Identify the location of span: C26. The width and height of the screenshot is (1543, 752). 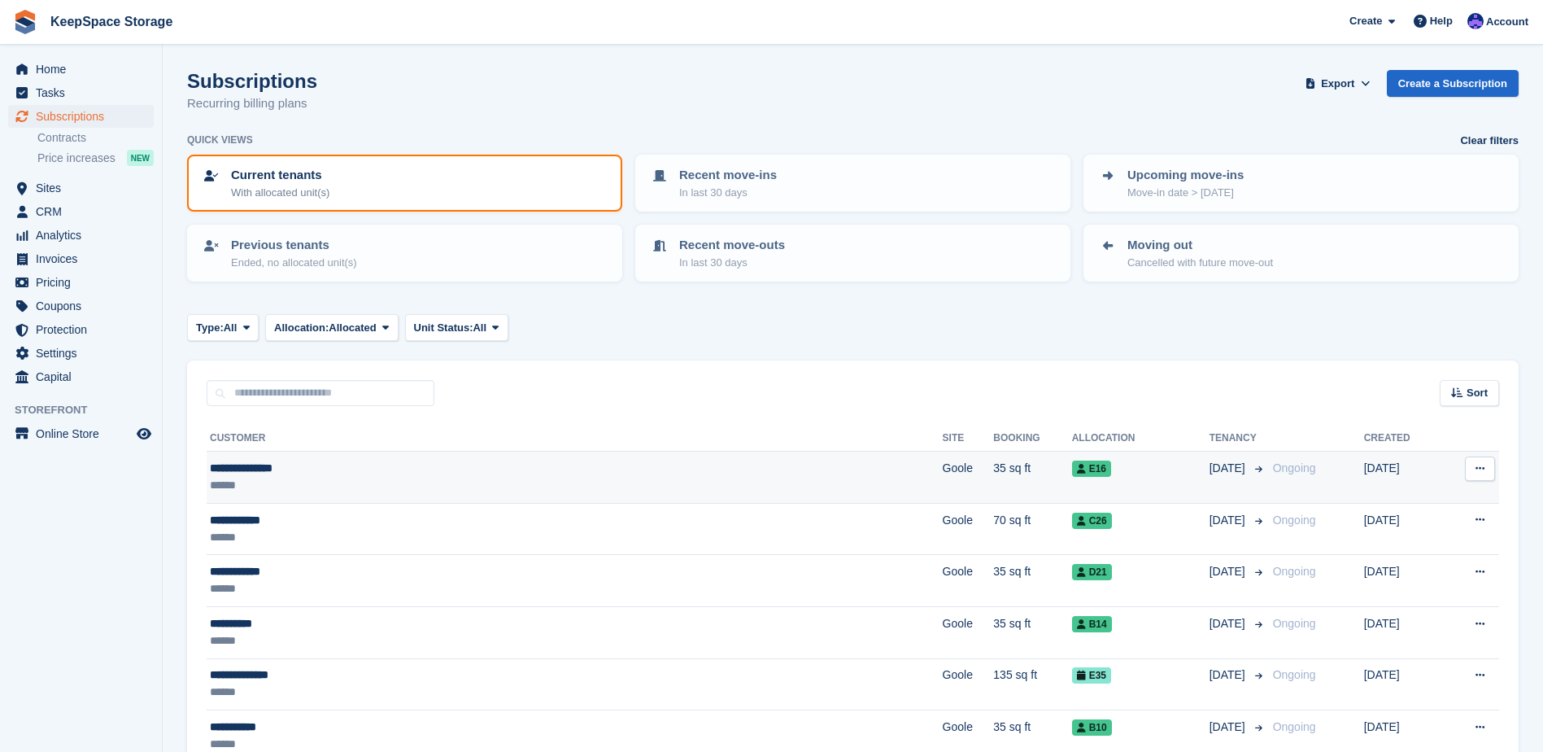
(1092, 521).